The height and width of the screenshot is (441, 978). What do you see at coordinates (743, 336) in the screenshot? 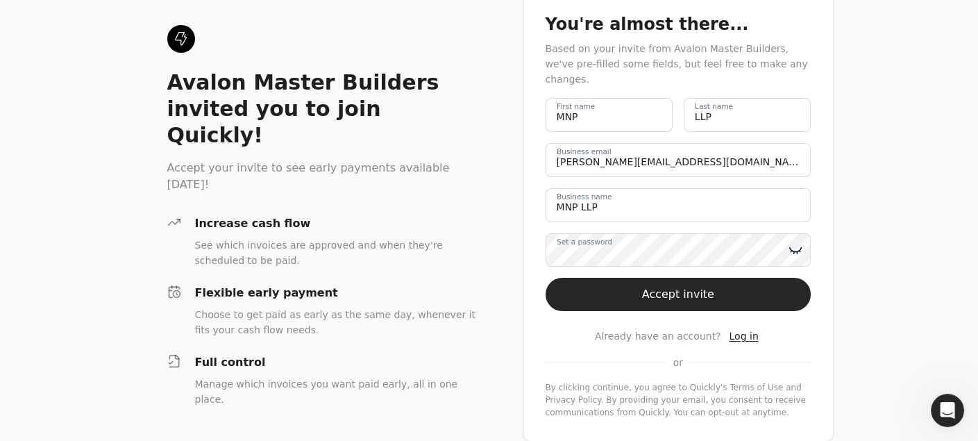
I see `a: Log in` at bounding box center [743, 336].